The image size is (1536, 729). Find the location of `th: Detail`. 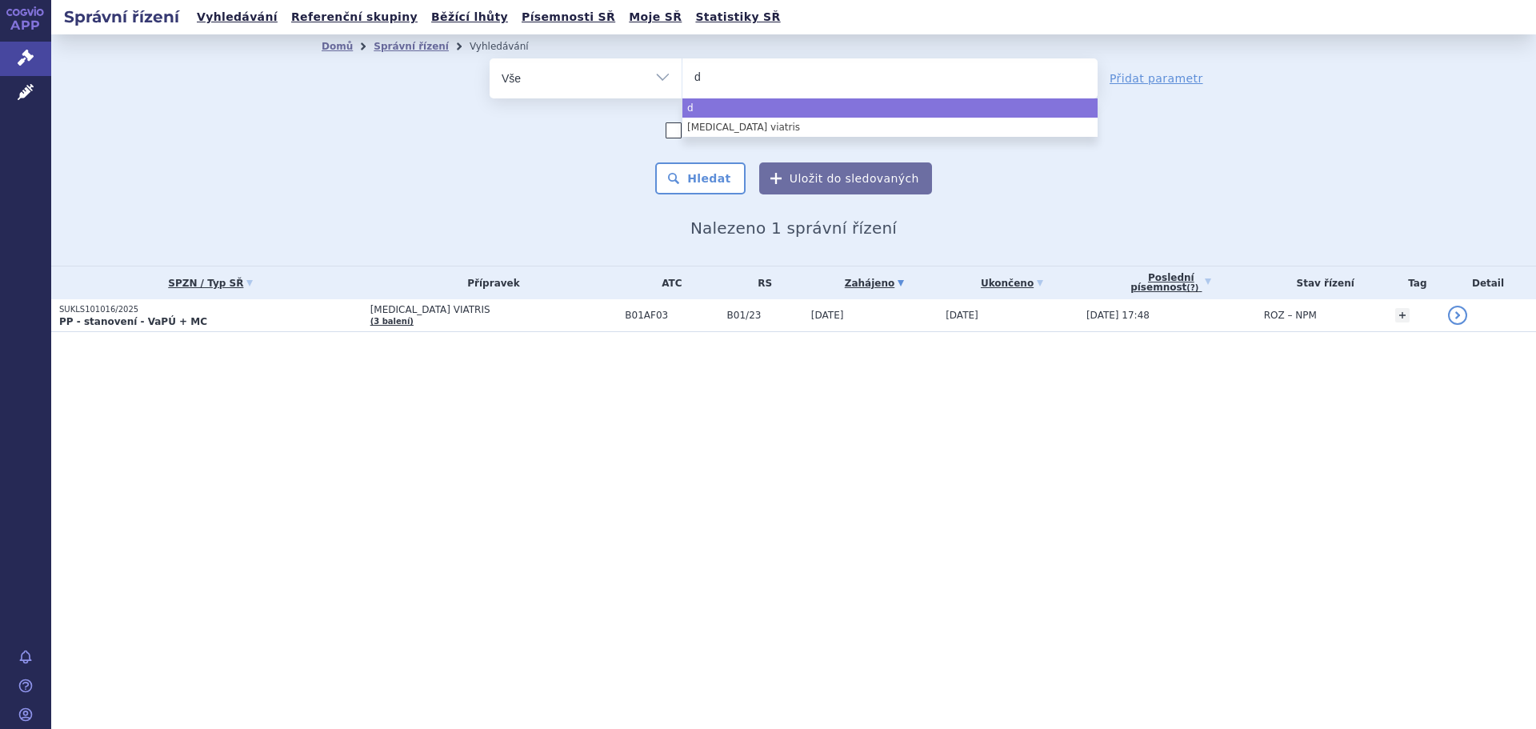

th: Detail is located at coordinates (1488, 282).